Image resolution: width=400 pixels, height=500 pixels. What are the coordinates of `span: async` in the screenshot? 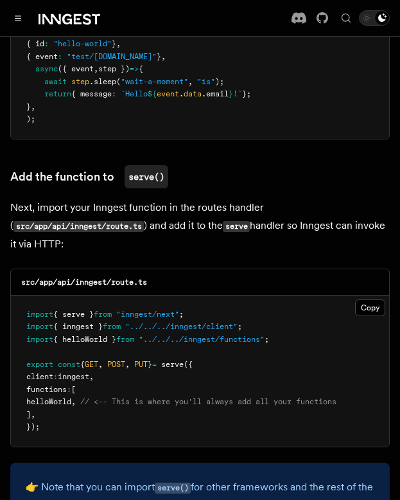 It's located at (46, 69).